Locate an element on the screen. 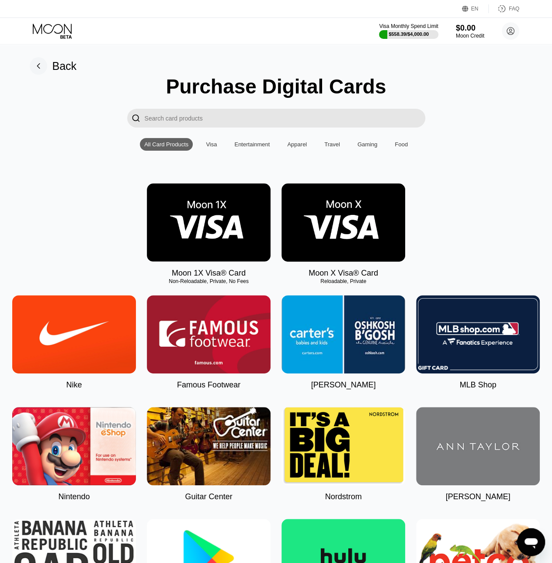  div: Famous Footwear is located at coordinates (208, 385).